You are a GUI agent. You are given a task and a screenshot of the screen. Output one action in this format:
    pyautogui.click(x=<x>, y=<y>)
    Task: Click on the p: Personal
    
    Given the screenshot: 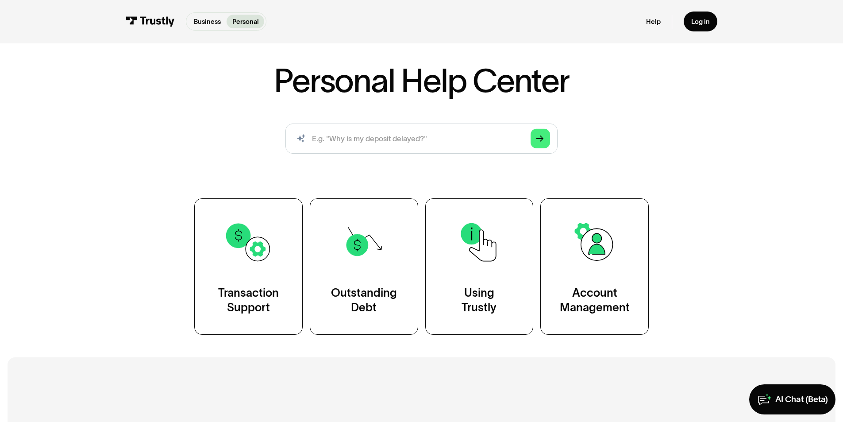 What is the action you would take?
    pyautogui.click(x=245, y=22)
    